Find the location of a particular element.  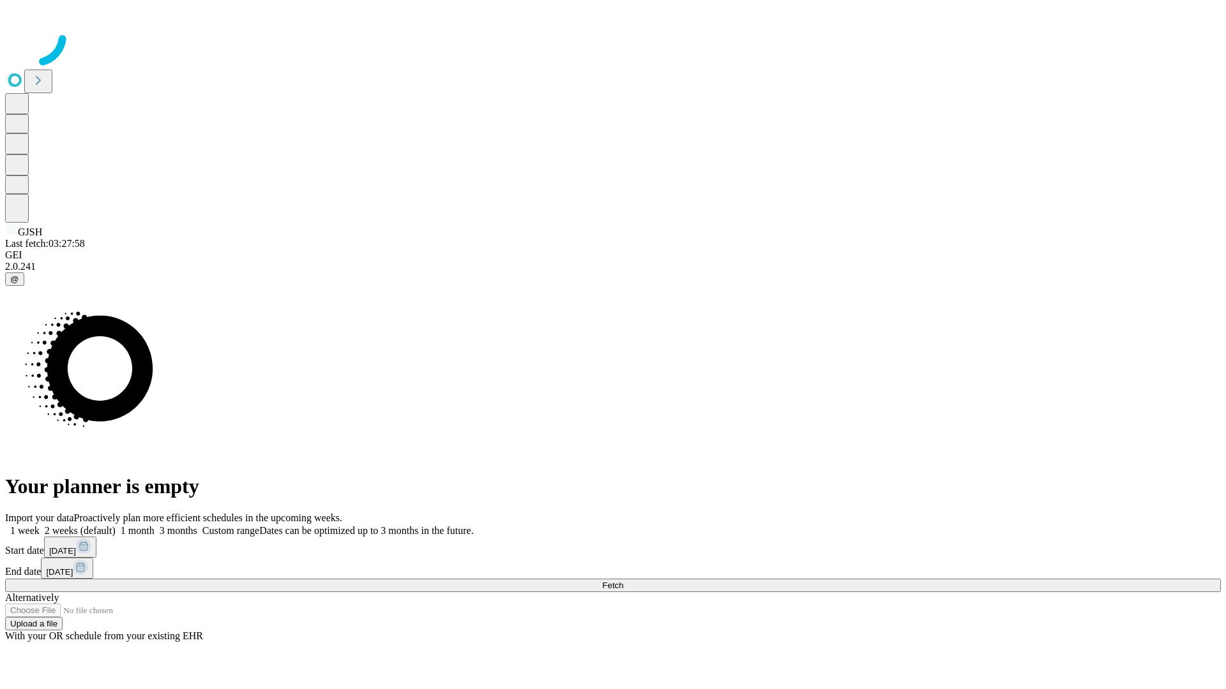

div: End date is located at coordinates (613, 568).